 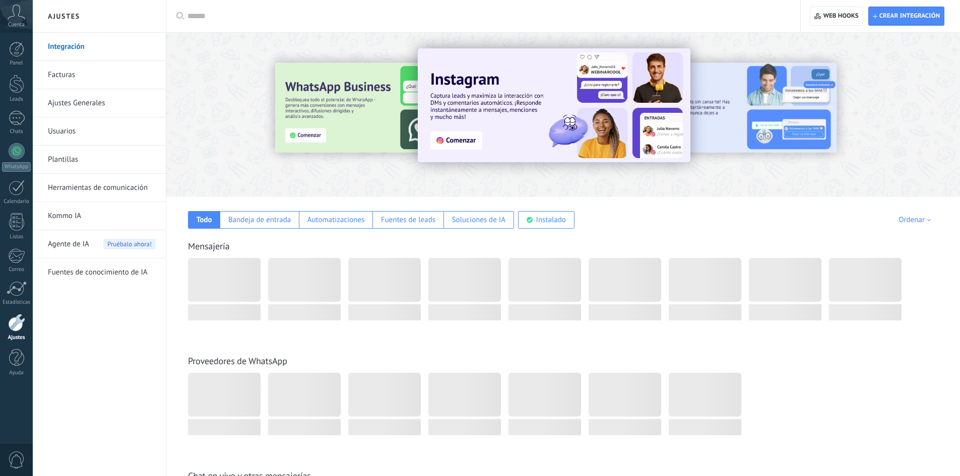 What do you see at coordinates (17, 302) in the screenshot?
I see `div: Estadísticas` at bounding box center [17, 302].